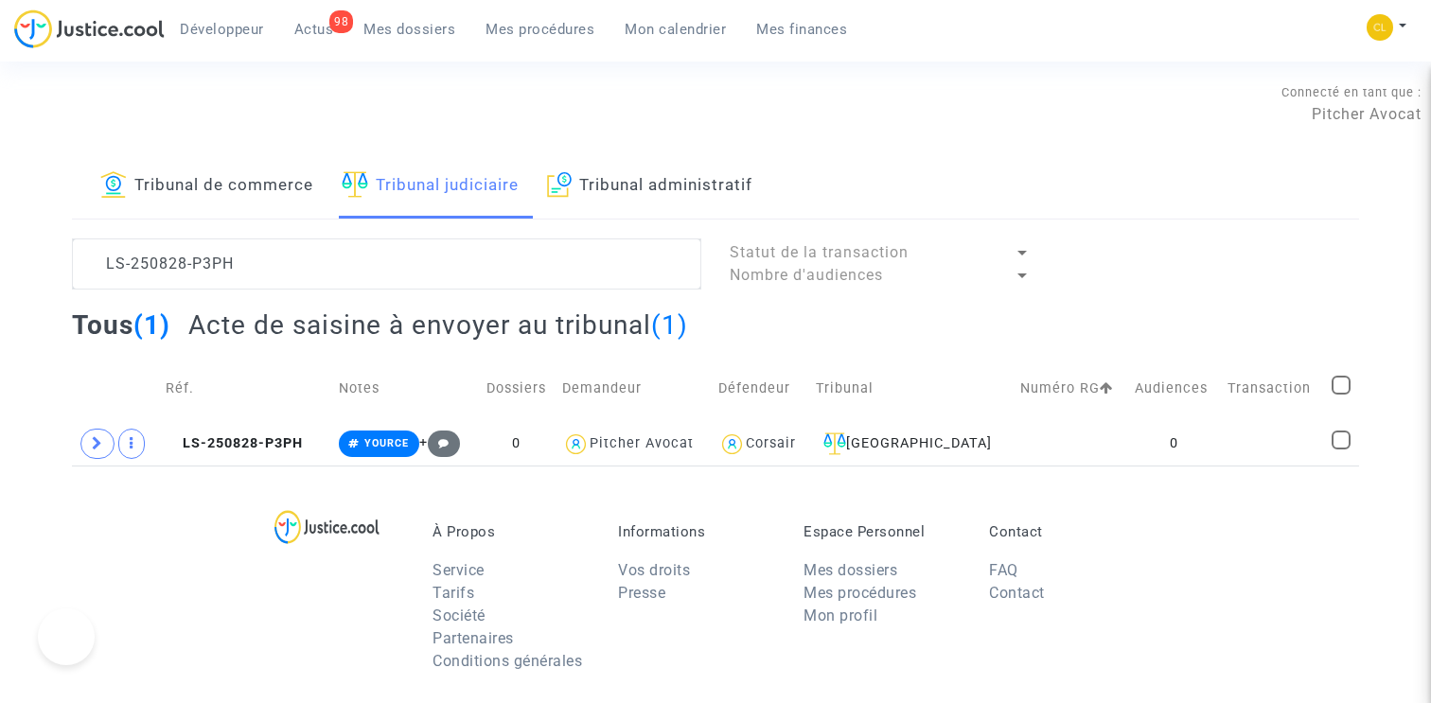 This screenshot has width=1431, height=703. What do you see at coordinates (314, 29) in the screenshot?
I see `span: Actus` at bounding box center [314, 29].